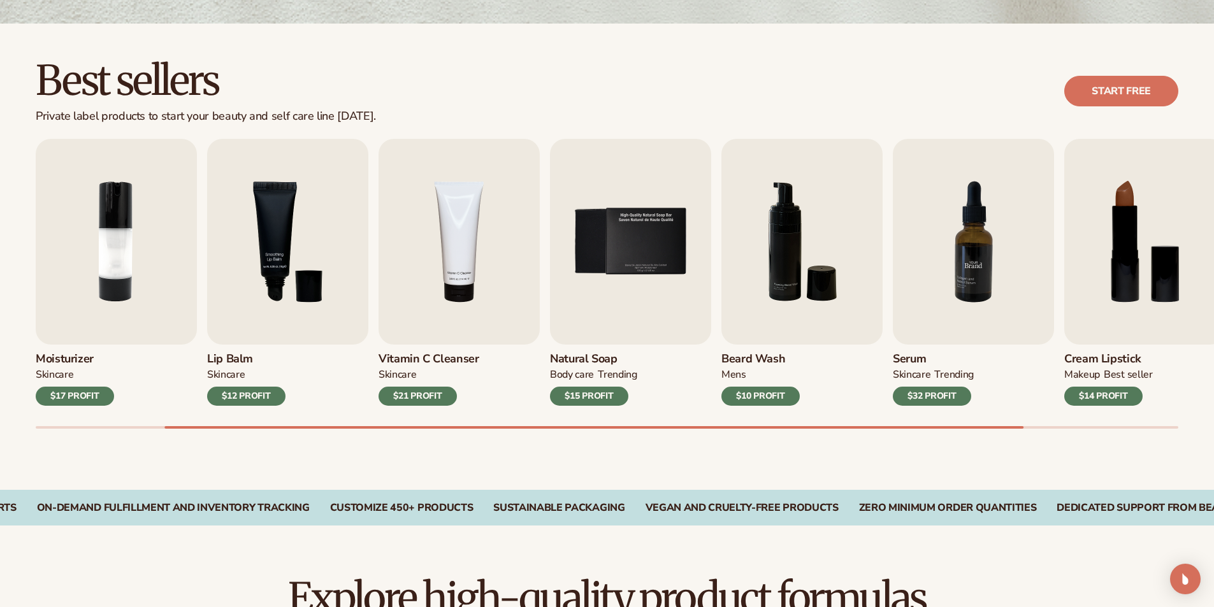 The image size is (1214, 607). Describe the element at coordinates (1082, 375) in the screenshot. I see `div: MAKEUP` at that location.